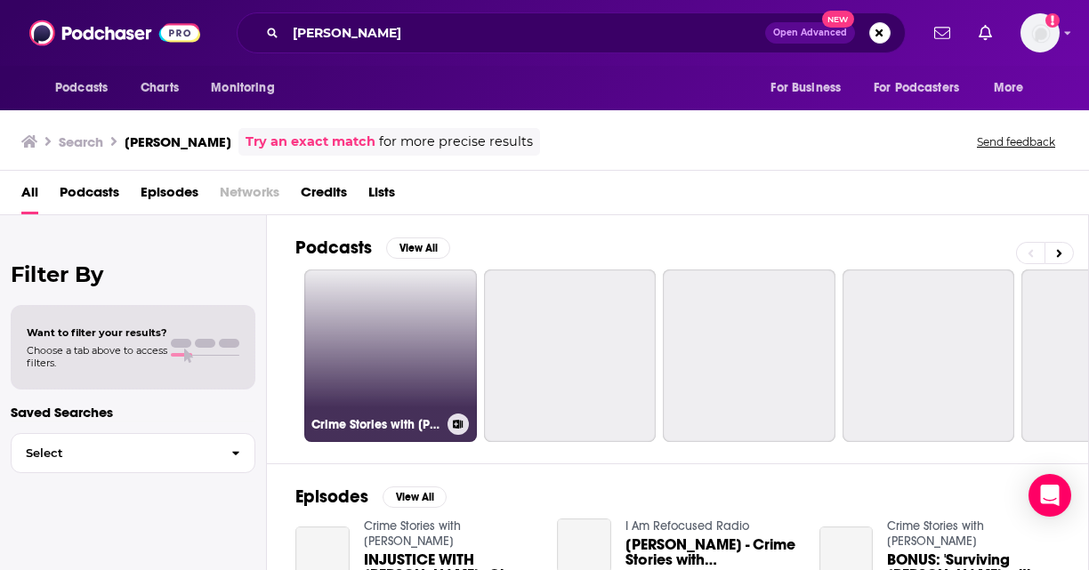 The image size is (1089, 570). I want to click on span: All, so click(29, 196).